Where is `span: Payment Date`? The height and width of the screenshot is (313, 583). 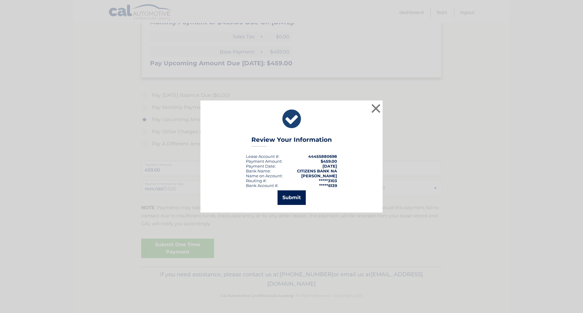 span: Payment Date is located at coordinates (260, 166).